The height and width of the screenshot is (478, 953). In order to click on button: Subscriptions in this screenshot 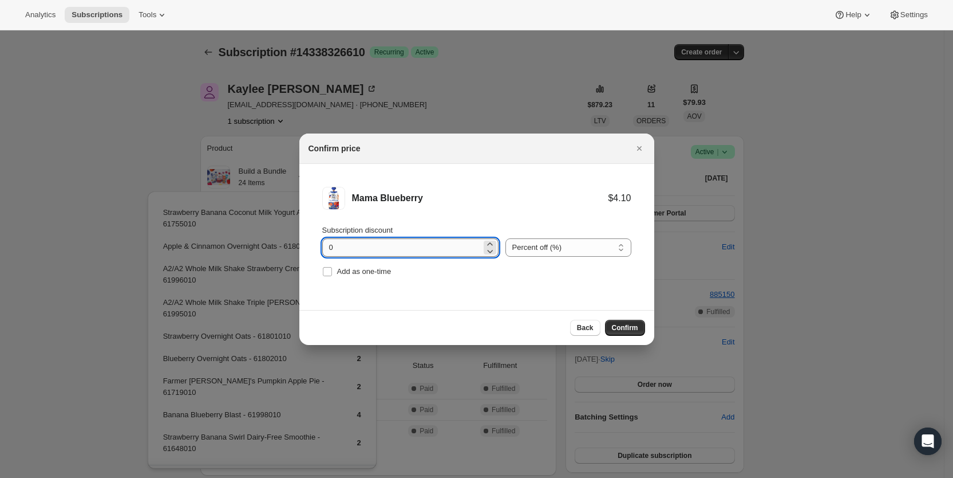, I will do `click(97, 15)`.